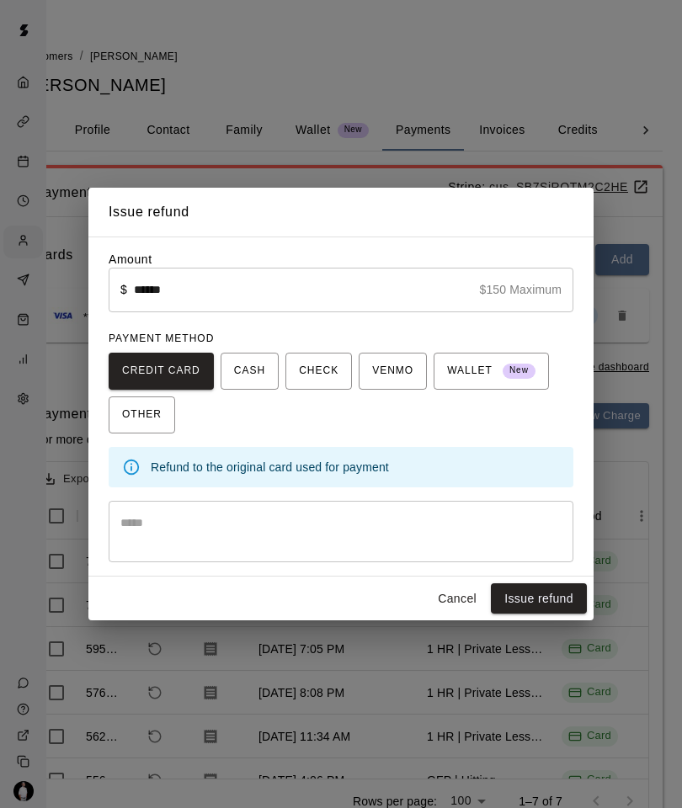  Describe the element at coordinates (249, 371) in the screenshot. I see `span: CASH` at that location.